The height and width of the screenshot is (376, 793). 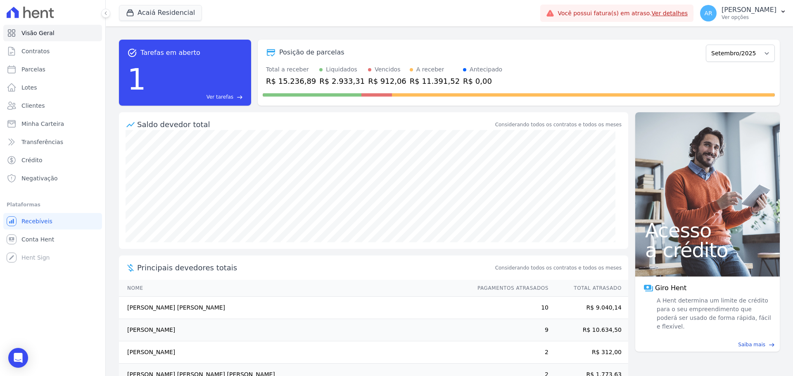 I want to click on a: Saiba mais east, so click(x=707, y=345).